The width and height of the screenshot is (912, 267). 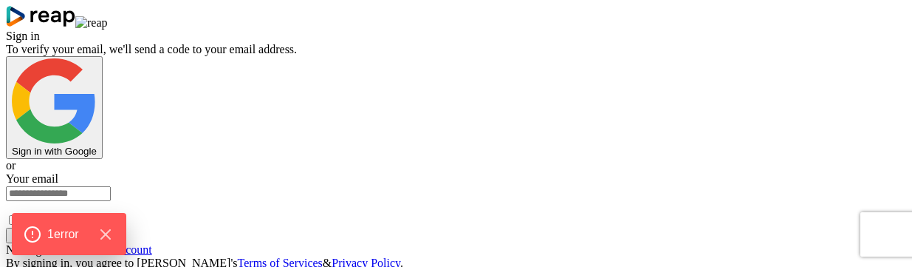 What do you see at coordinates (456, 36) in the screenshot?
I see `div: Sign in` at bounding box center [456, 36].